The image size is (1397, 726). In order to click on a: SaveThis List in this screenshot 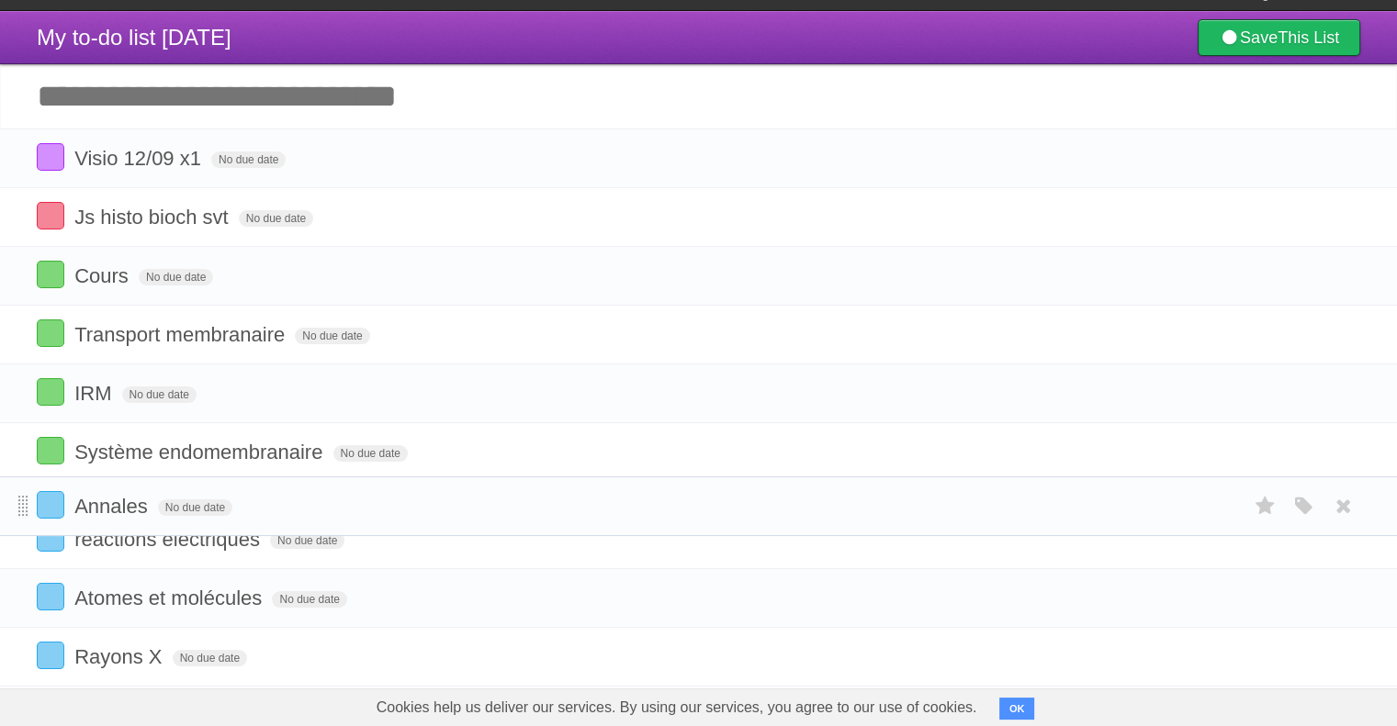, I will do `click(1278, 38)`.